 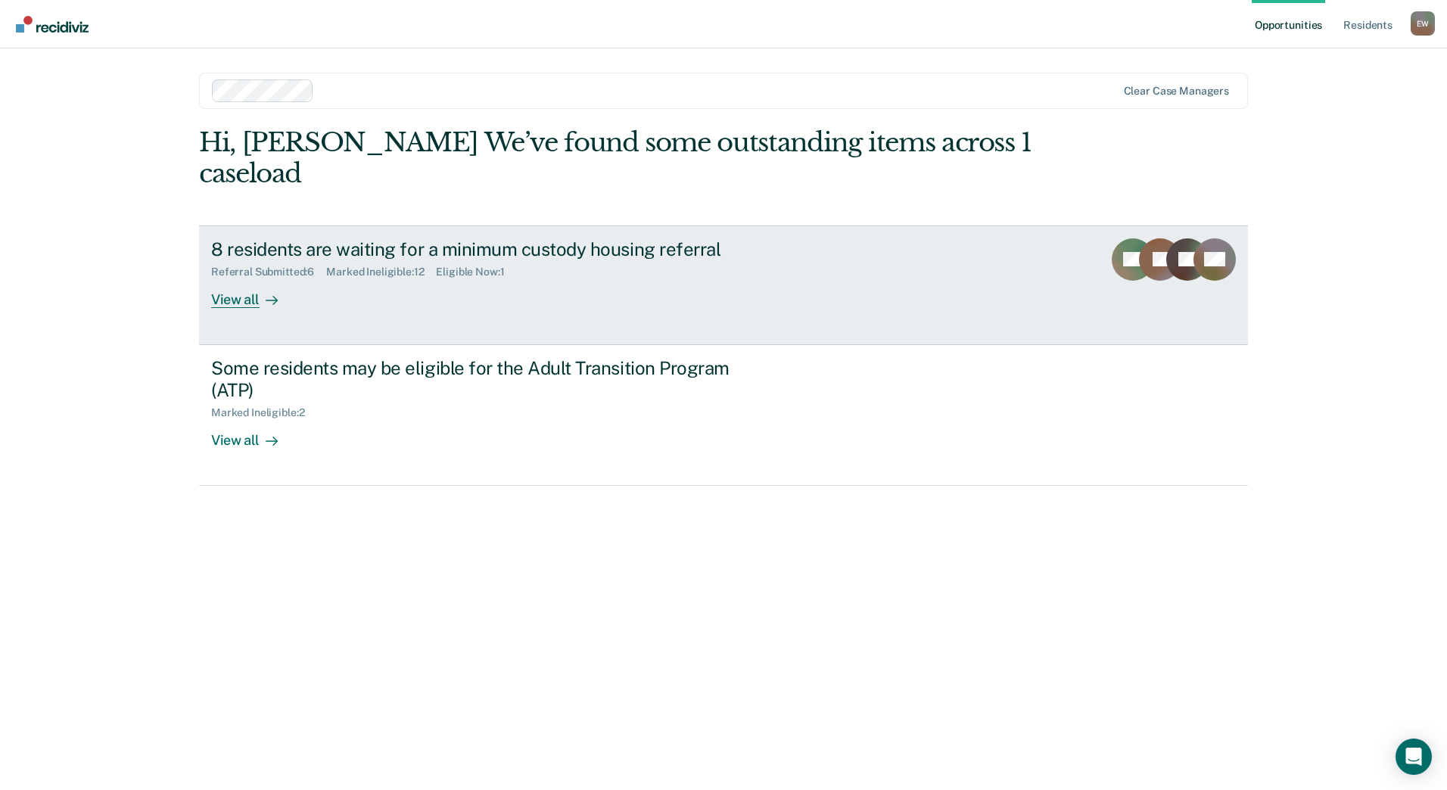 What do you see at coordinates (381, 272) in the screenshot?
I see `div: Marked Ineligible : 12` at bounding box center [381, 272].